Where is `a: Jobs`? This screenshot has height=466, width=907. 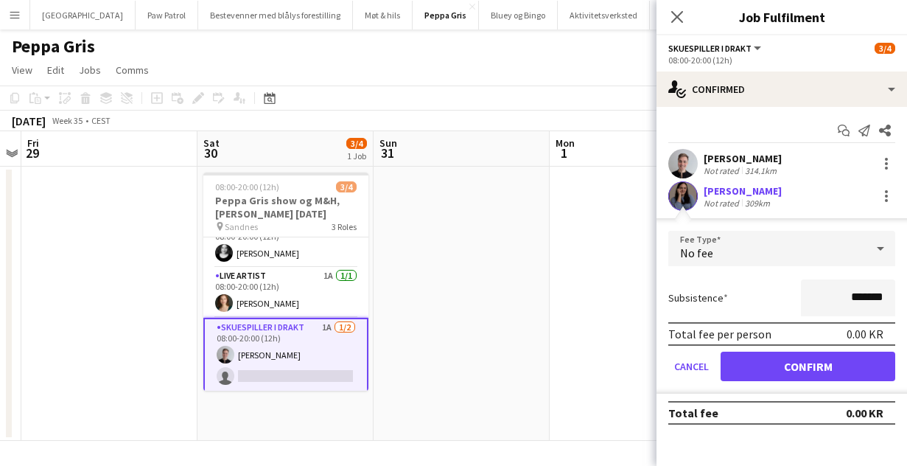
a: Jobs is located at coordinates (90, 70).